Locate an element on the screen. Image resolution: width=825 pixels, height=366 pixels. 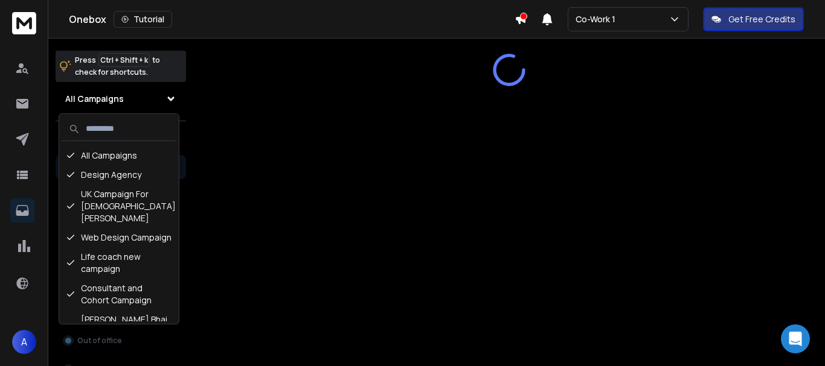
h3: Filters is located at coordinates (121, 139).